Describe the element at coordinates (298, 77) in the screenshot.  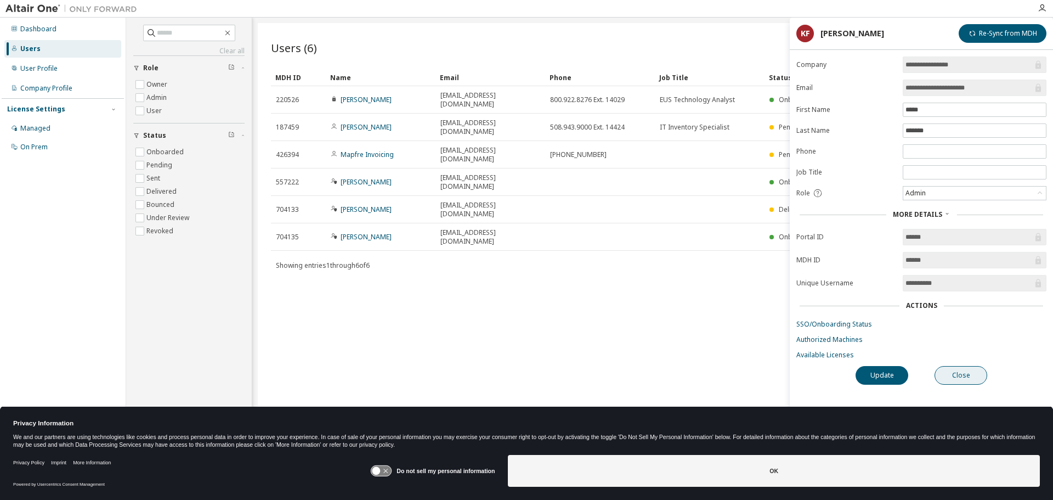
I see `div: MDH ID` at that location.